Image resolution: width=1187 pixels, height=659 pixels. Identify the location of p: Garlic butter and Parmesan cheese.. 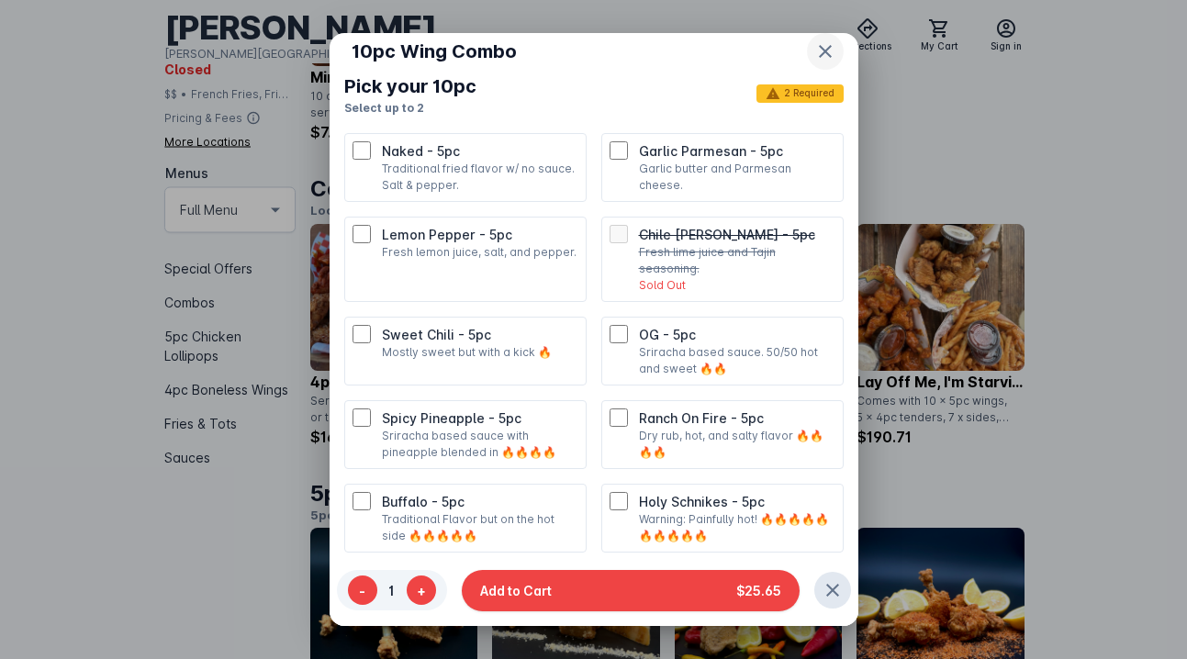
(737, 177).